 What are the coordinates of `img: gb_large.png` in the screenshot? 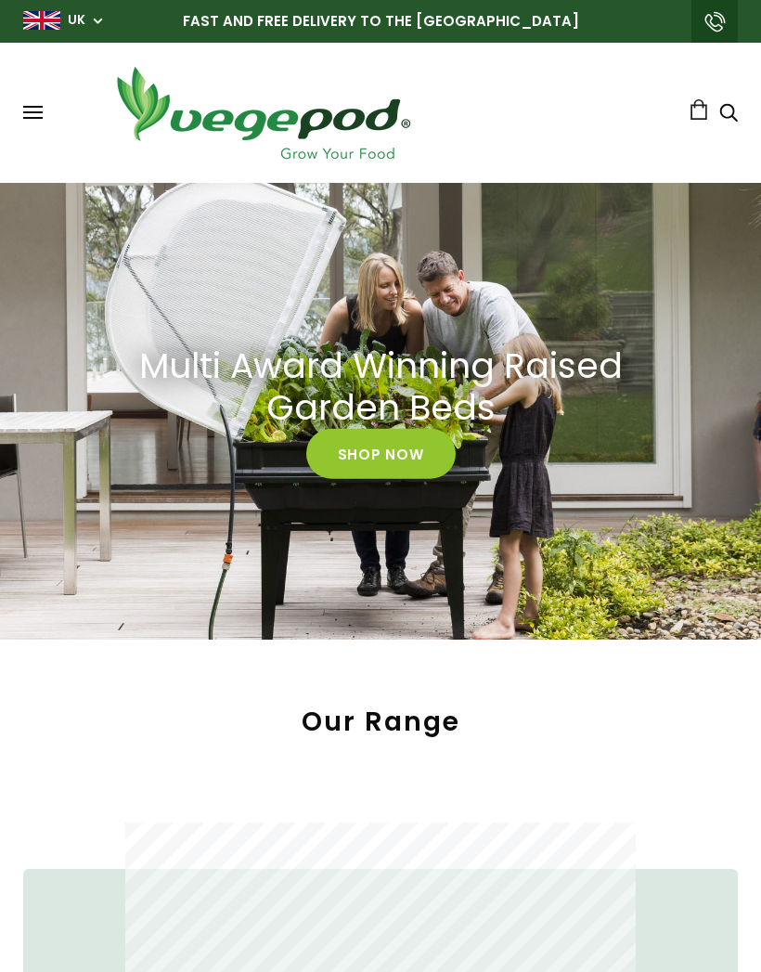 It's located at (42, 20).